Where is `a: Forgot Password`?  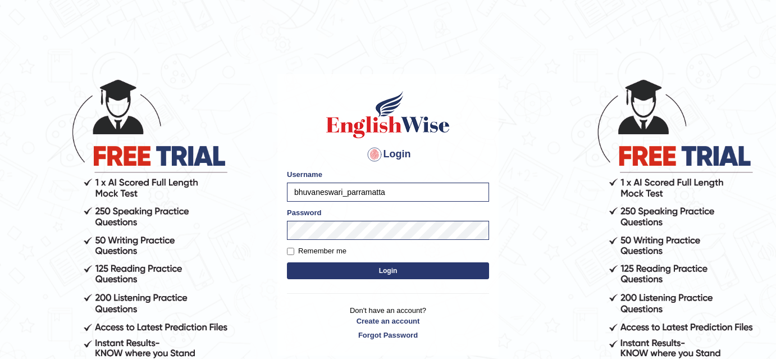
a: Forgot Password is located at coordinates (388, 335).